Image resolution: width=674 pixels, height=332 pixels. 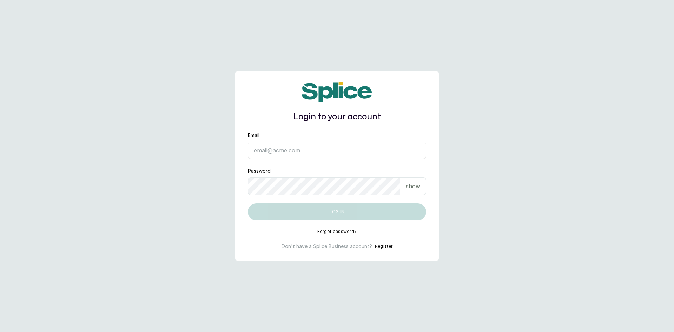 I want to click on label: Password, so click(x=259, y=171).